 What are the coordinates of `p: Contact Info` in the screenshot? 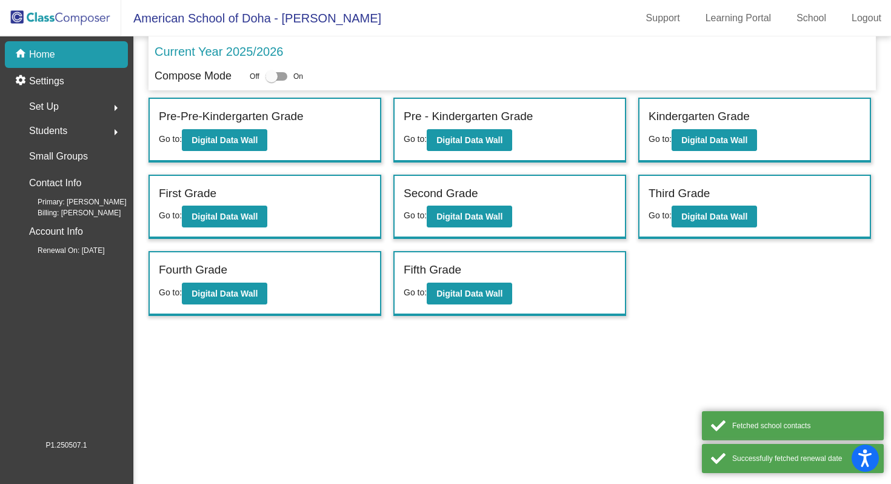 It's located at (55, 183).